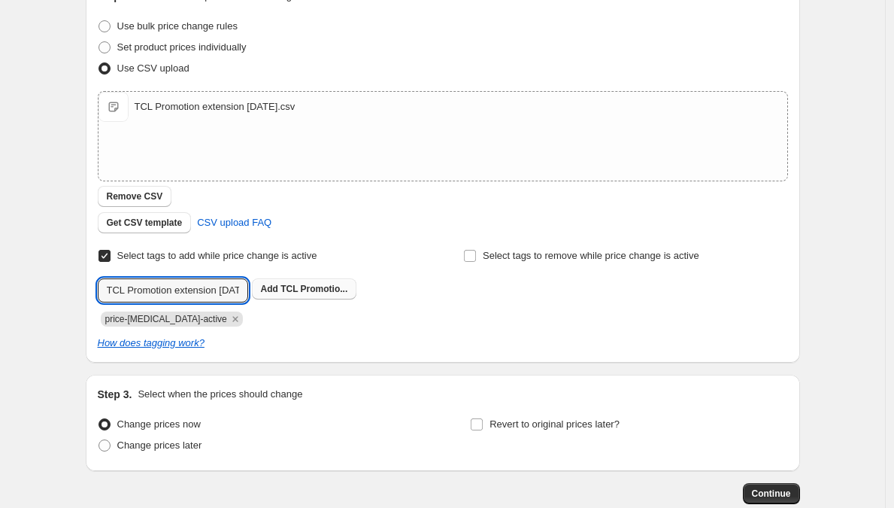 The height and width of the screenshot is (508, 894). I want to click on button: Get CSV template, so click(144, 223).